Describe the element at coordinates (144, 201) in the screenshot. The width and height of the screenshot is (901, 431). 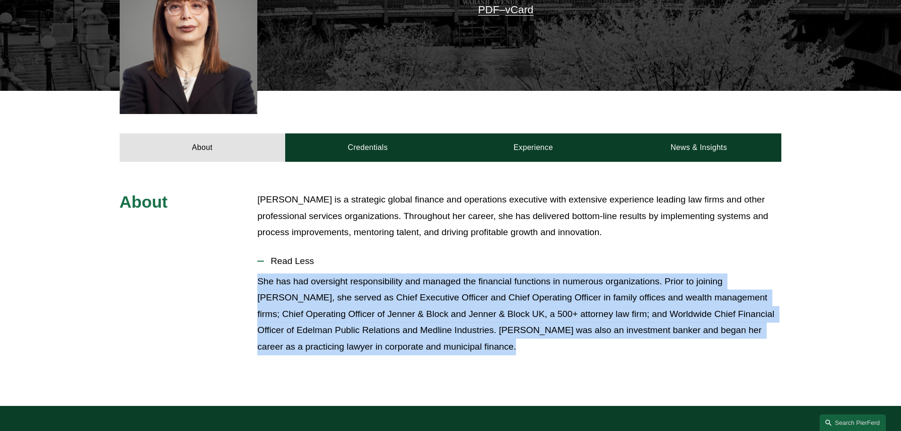
I see `span: About` at that location.